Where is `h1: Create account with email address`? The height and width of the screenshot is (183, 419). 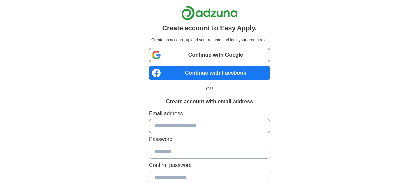
h1: Create account with email address is located at coordinates (209, 101).